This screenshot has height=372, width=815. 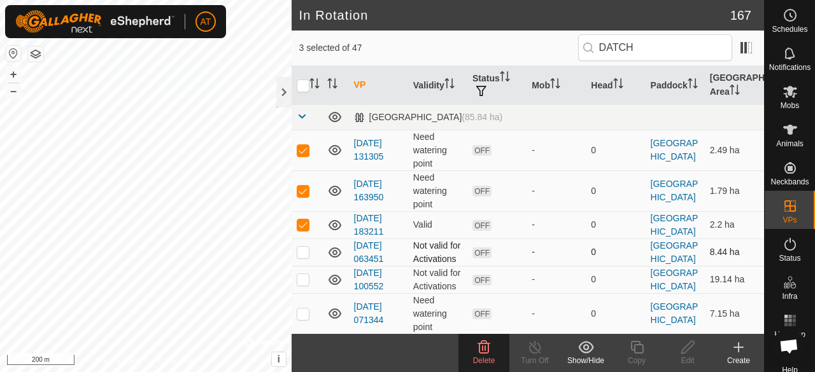 What do you see at coordinates (789, 29) in the screenshot?
I see `span: Schedules` at bounding box center [789, 29].